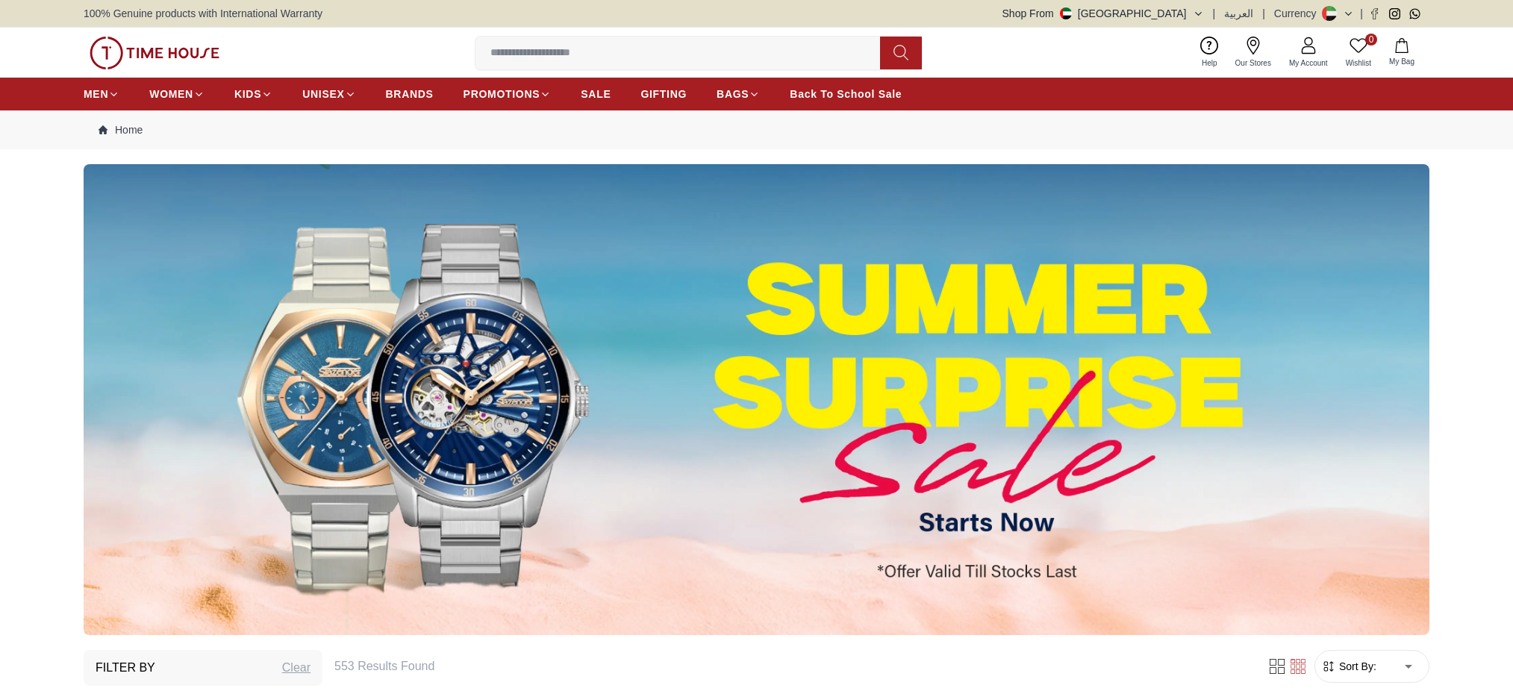 The width and height of the screenshot is (1513, 691). I want to click on span: SALE, so click(596, 94).